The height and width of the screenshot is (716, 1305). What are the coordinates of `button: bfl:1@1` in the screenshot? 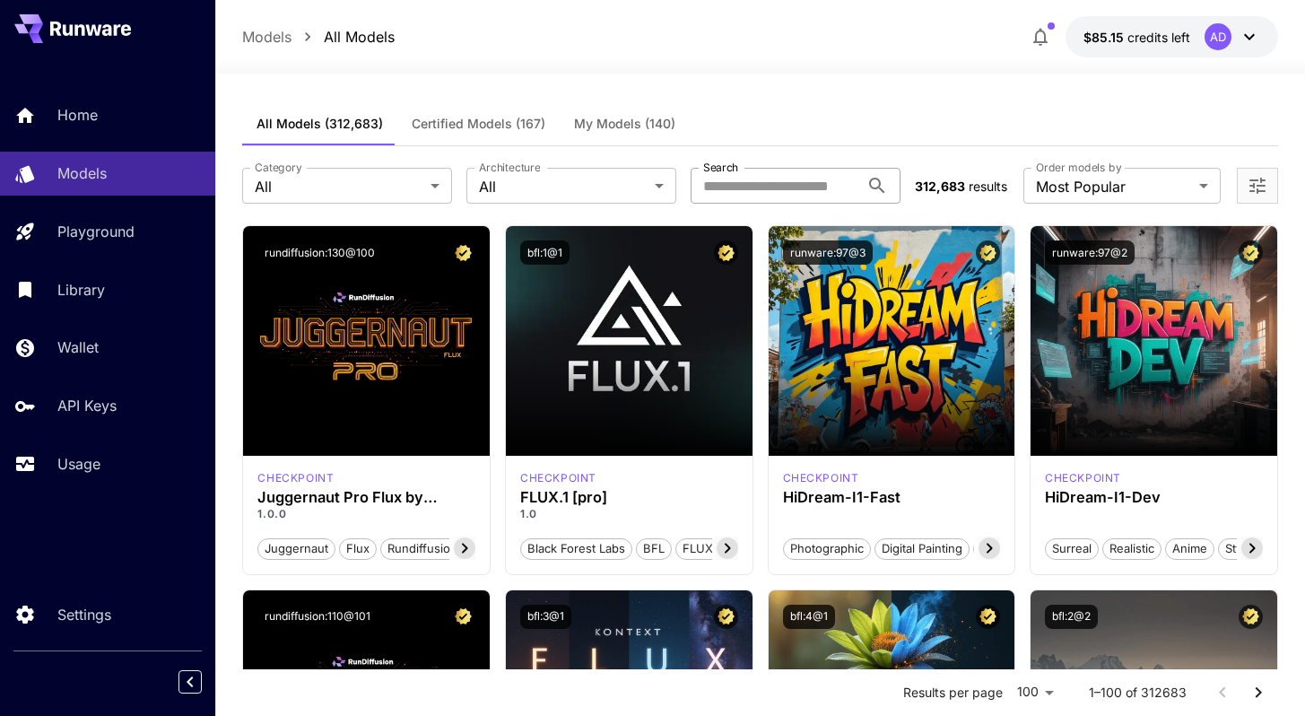 It's located at (544, 252).